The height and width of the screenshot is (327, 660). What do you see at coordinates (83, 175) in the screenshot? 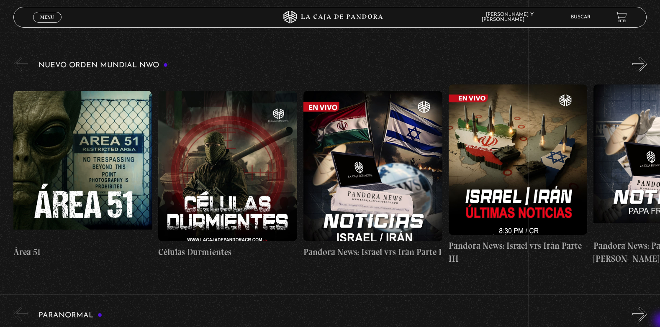
I see `a: Área 51` at bounding box center [83, 175].